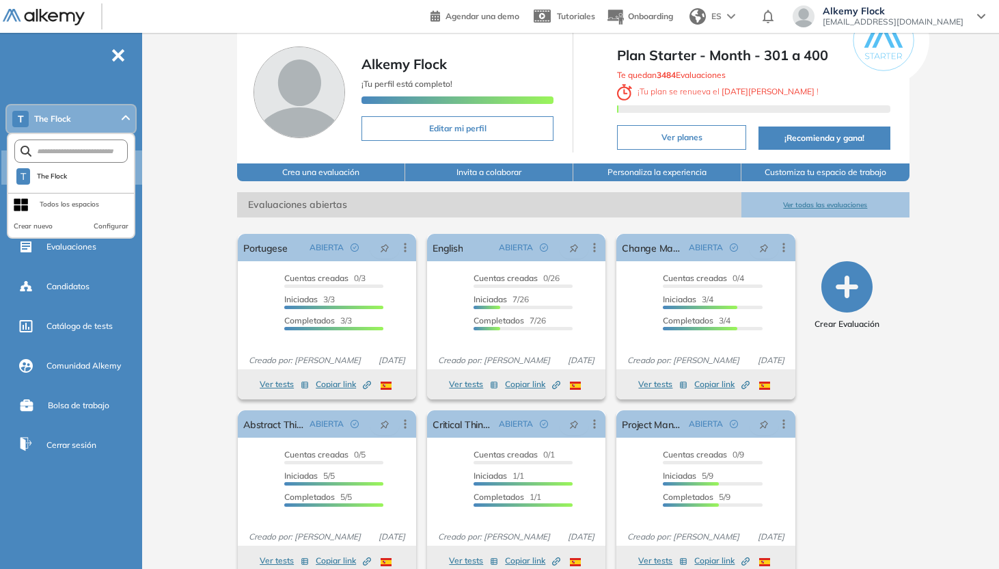  I want to click on span: Onboarding, so click(651, 16).